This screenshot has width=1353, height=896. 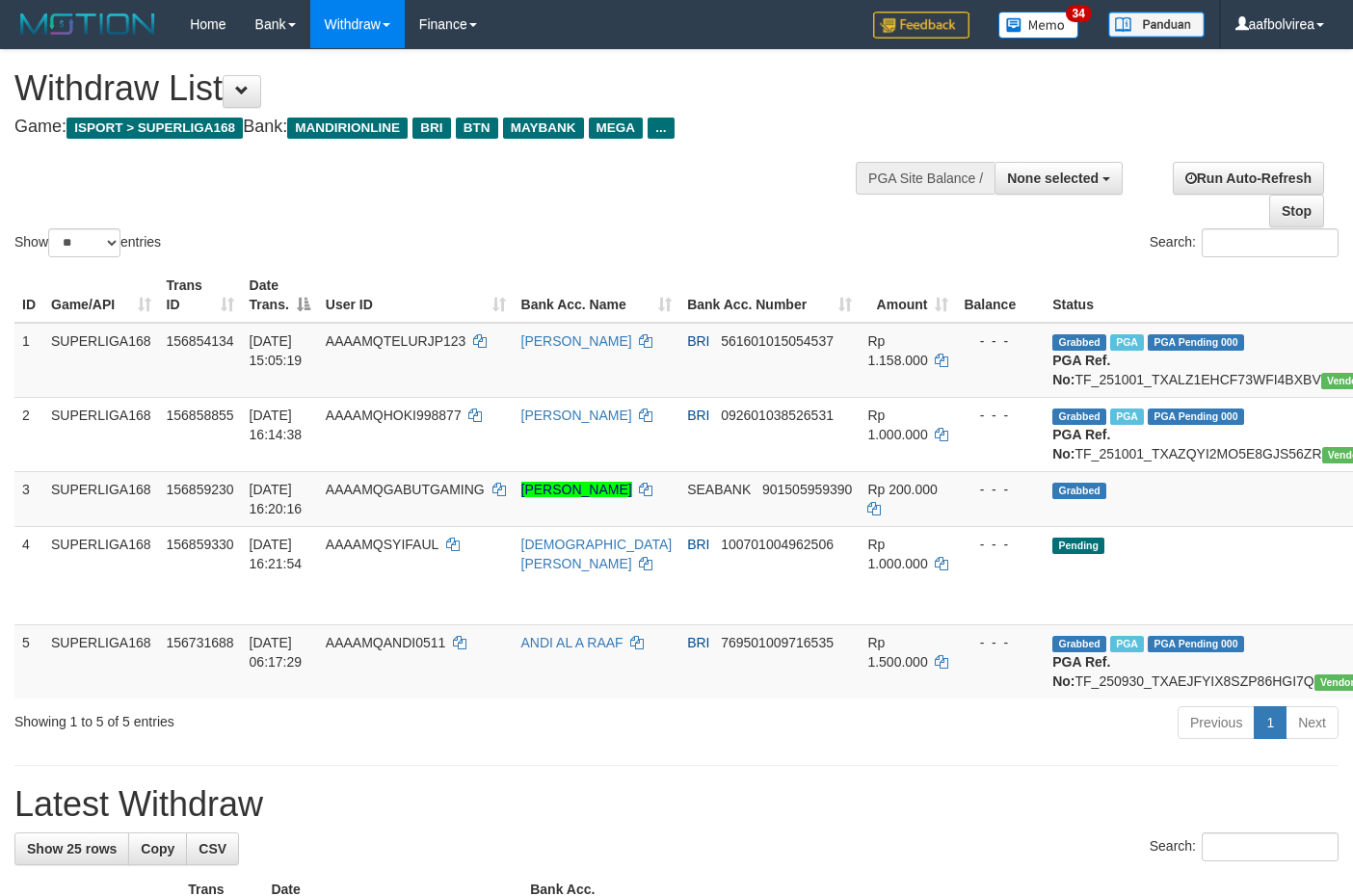 What do you see at coordinates (1297, 211) in the screenshot?
I see `a: Stop` at bounding box center [1297, 211].